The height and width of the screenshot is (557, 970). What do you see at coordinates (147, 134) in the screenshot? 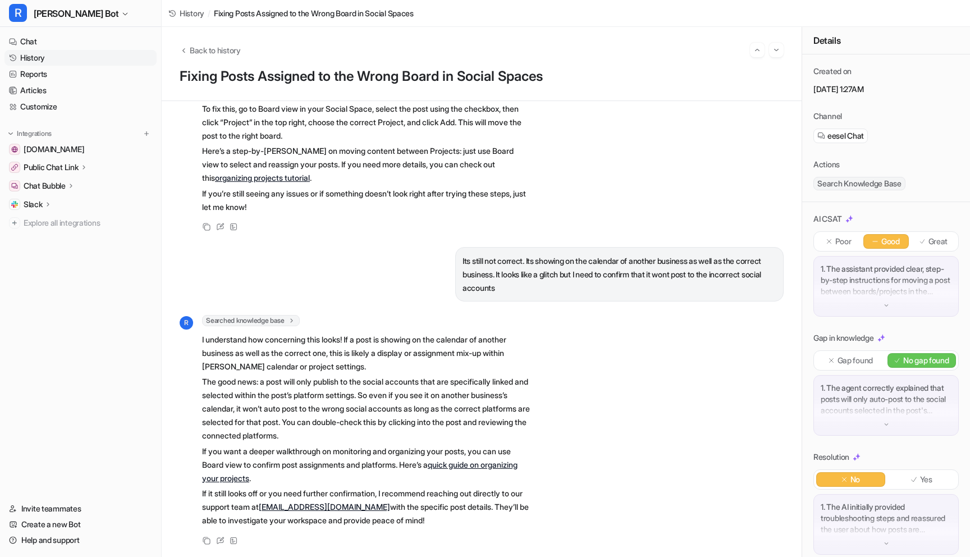
I see `img: menu_add.svg` at bounding box center [147, 134].